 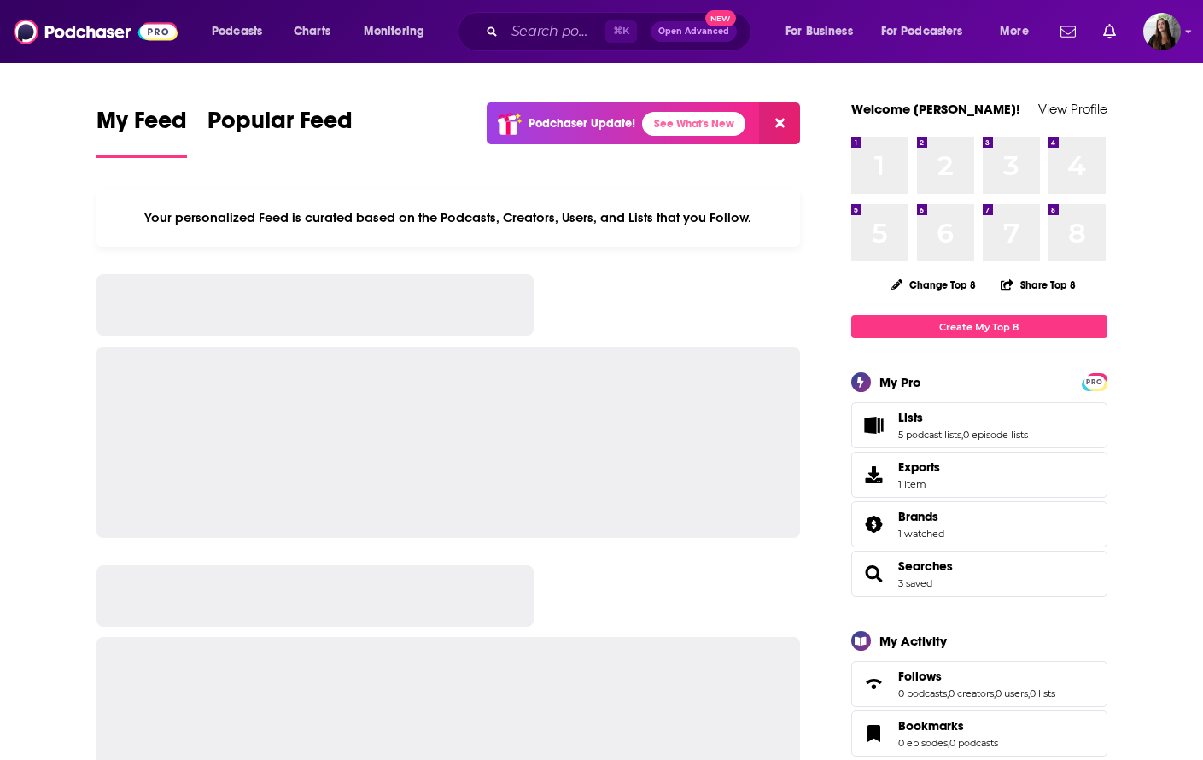 I want to click on a: 3 saved, so click(x=916, y=583).